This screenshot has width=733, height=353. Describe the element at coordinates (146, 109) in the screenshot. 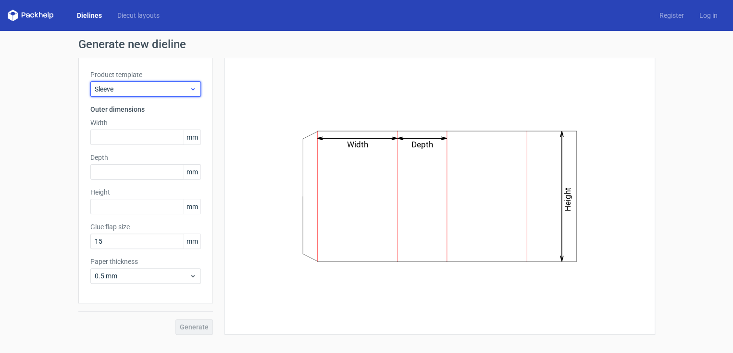

I see `h3: Outer dimensions` at that location.